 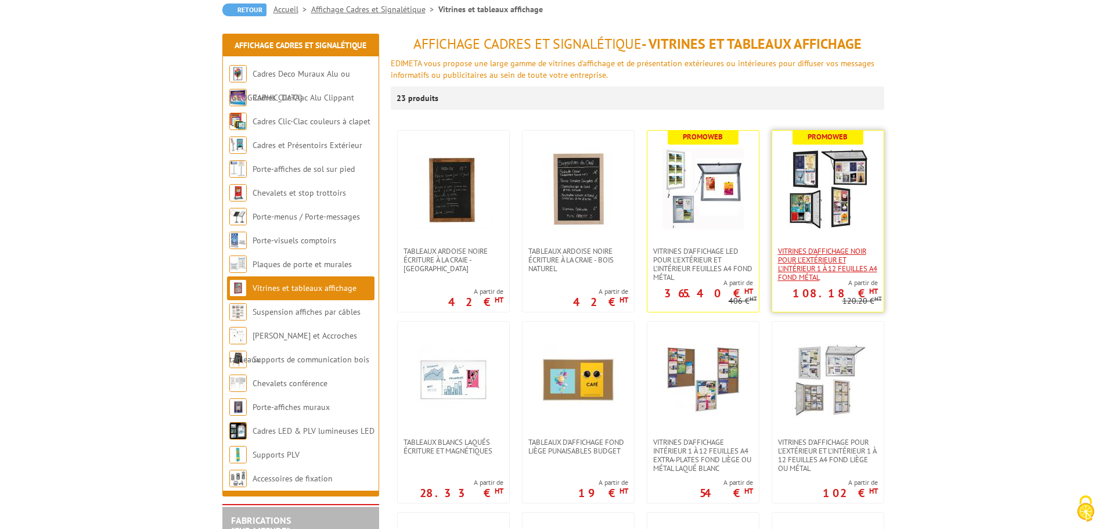 I want to click on a: Vitrines d'affichage intérieur 1 à 12 feuilles A4 extra-plates fond liège ou métal laqué blanc, so click(x=703, y=455).